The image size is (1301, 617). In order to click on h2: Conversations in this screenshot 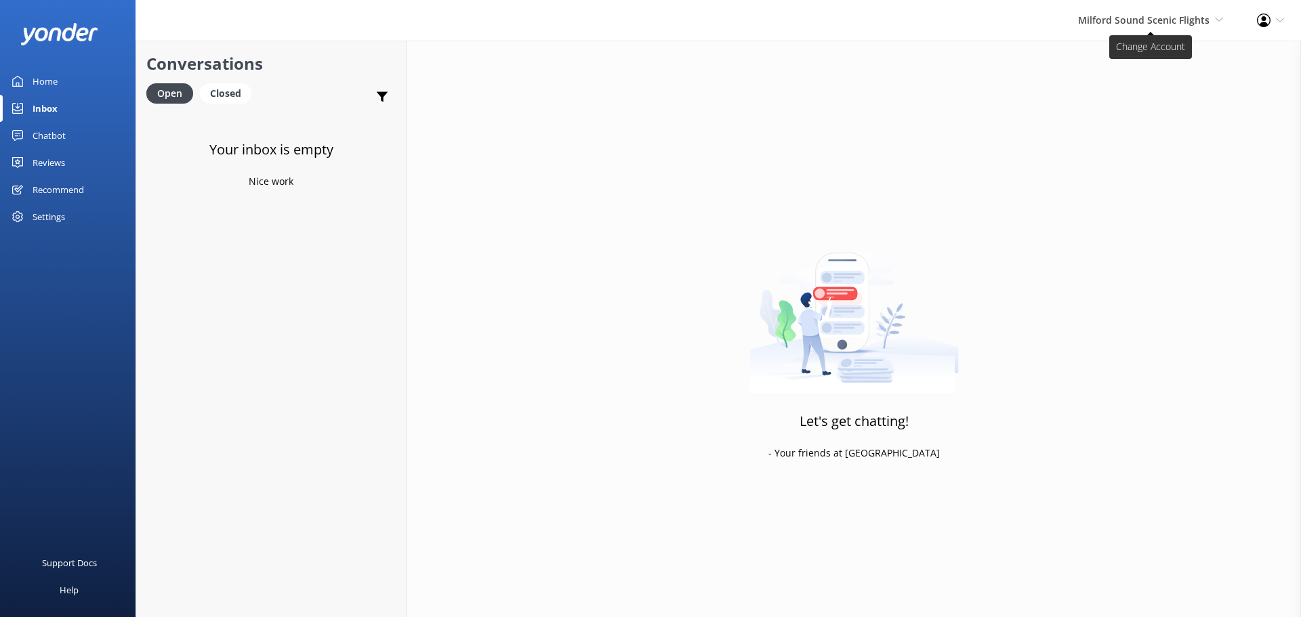, I will do `click(271, 64)`.